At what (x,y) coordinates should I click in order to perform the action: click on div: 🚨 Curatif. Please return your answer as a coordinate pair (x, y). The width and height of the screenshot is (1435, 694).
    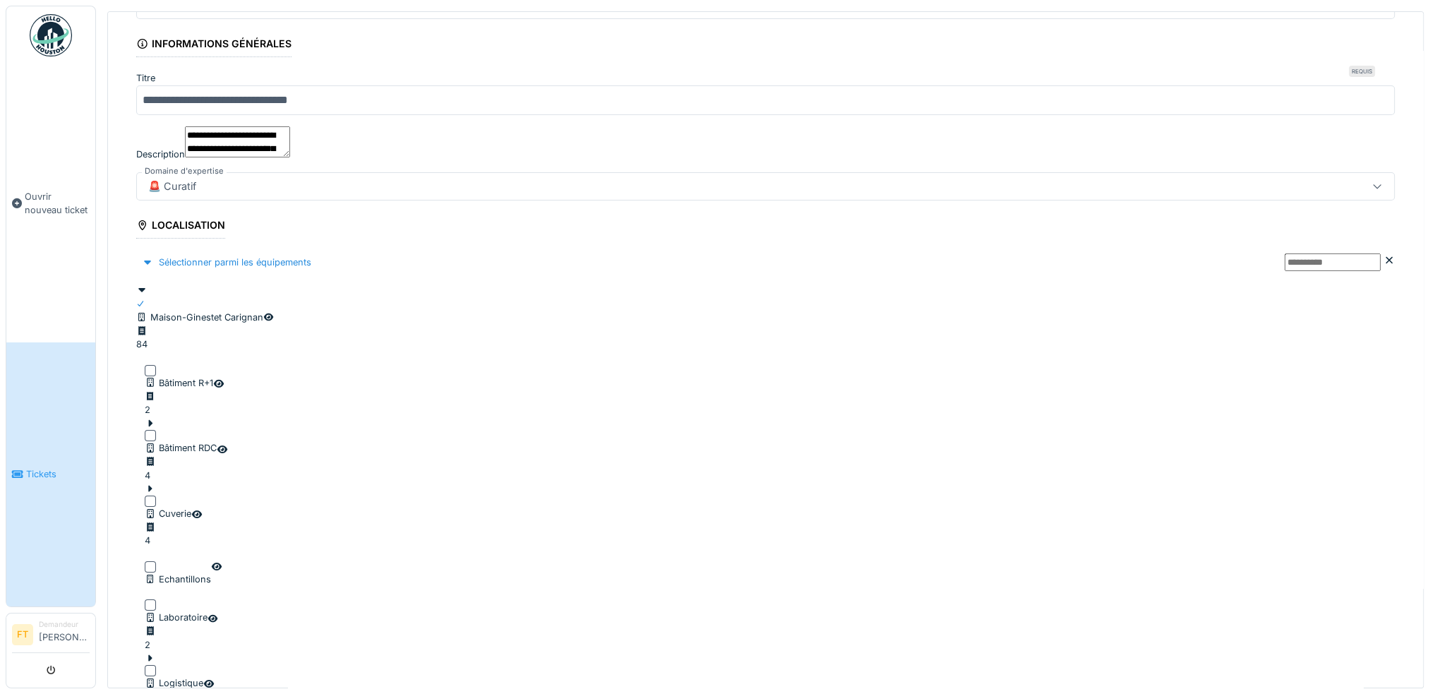
    Looking at the image, I should click on (172, 186).